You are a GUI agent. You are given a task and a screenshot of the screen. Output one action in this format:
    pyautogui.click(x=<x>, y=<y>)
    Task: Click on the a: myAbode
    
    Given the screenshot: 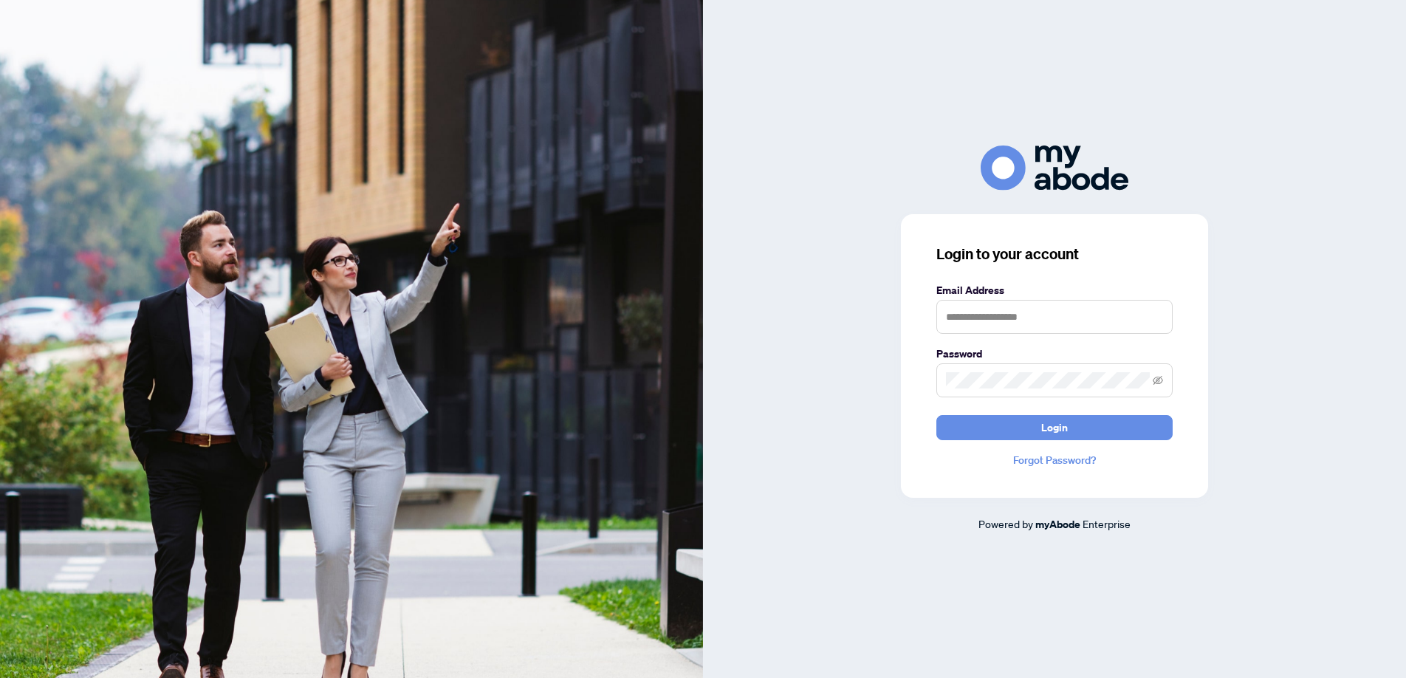 What is the action you would take?
    pyautogui.click(x=1057, y=524)
    